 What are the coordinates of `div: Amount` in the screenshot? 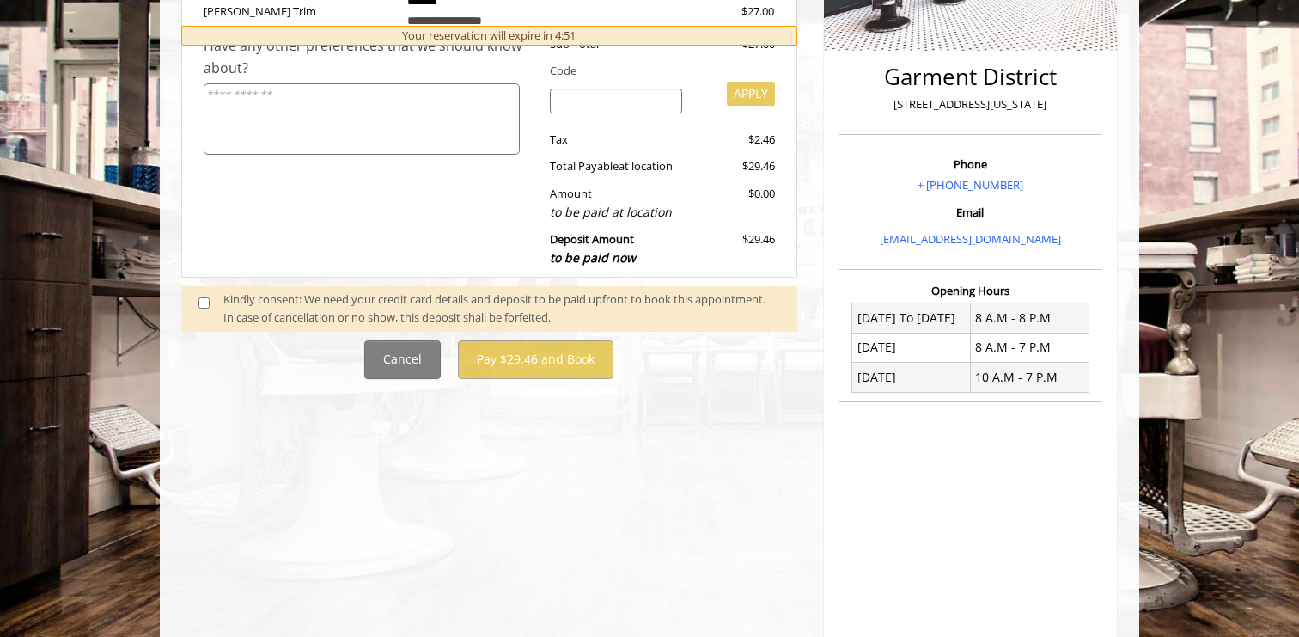 It's located at (616, 203).